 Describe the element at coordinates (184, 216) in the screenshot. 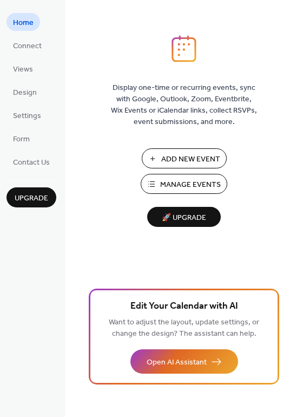

I see `button: 🚀 Upgrade` at that location.